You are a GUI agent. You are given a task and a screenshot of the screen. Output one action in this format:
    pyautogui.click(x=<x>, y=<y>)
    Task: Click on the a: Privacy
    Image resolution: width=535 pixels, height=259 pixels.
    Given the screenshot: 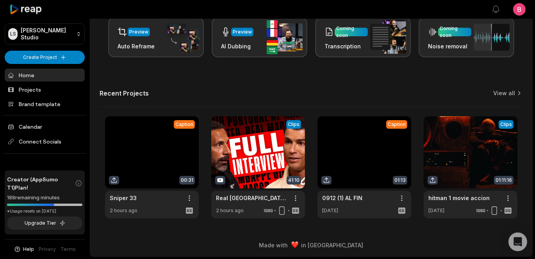 What is the action you would take?
    pyautogui.click(x=48, y=250)
    